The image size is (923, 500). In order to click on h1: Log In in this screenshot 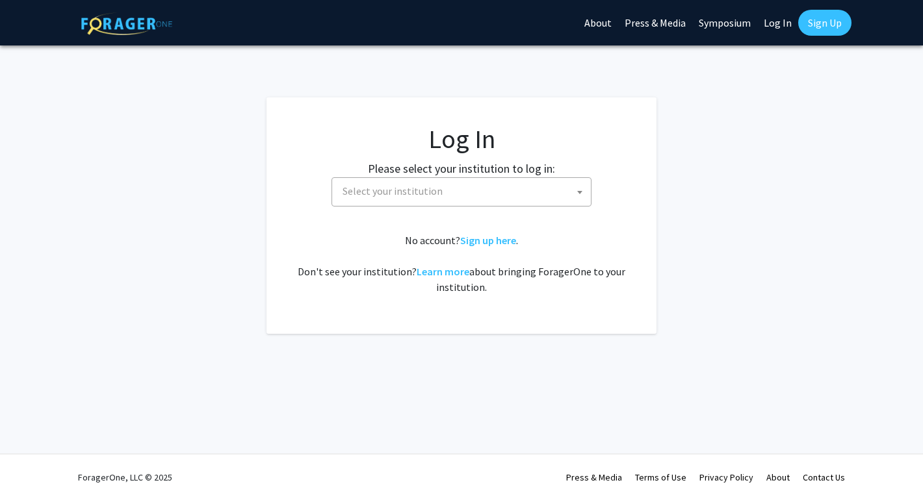, I will do `click(461, 139)`.